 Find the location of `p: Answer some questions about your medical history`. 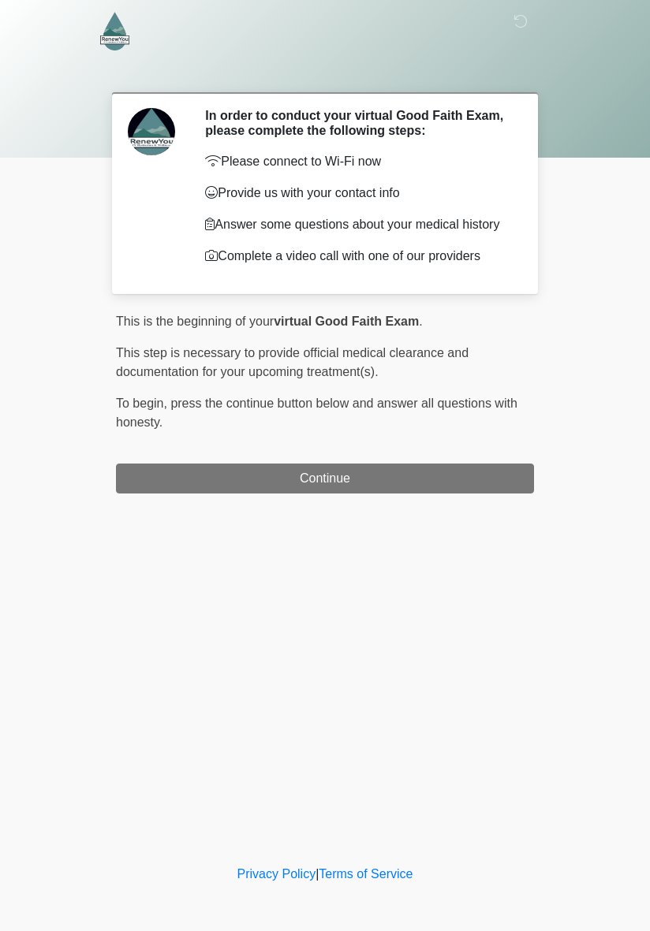

p: Answer some questions about your medical history is located at coordinates (357, 225).